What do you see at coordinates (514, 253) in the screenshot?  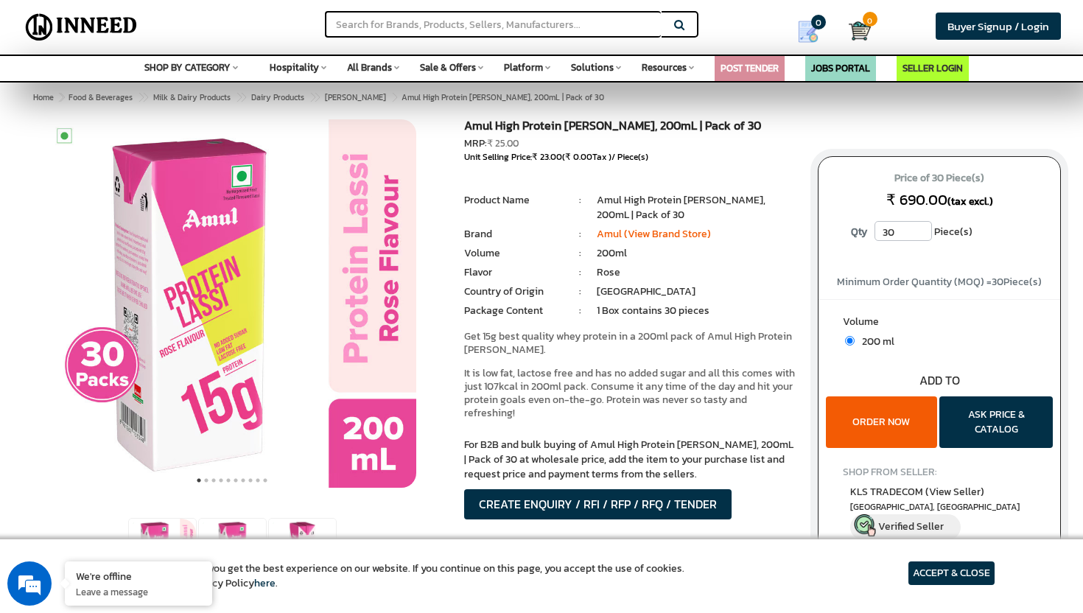 I see `li: Volume` at bounding box center [514, 253].